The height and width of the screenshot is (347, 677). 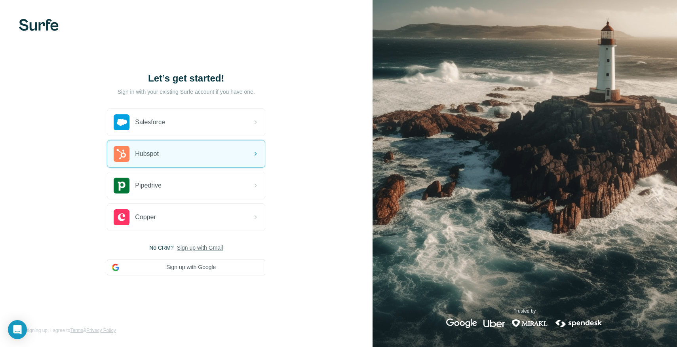 I want to click on div: Open Intercom Messenger, so click(x=17, y=330).